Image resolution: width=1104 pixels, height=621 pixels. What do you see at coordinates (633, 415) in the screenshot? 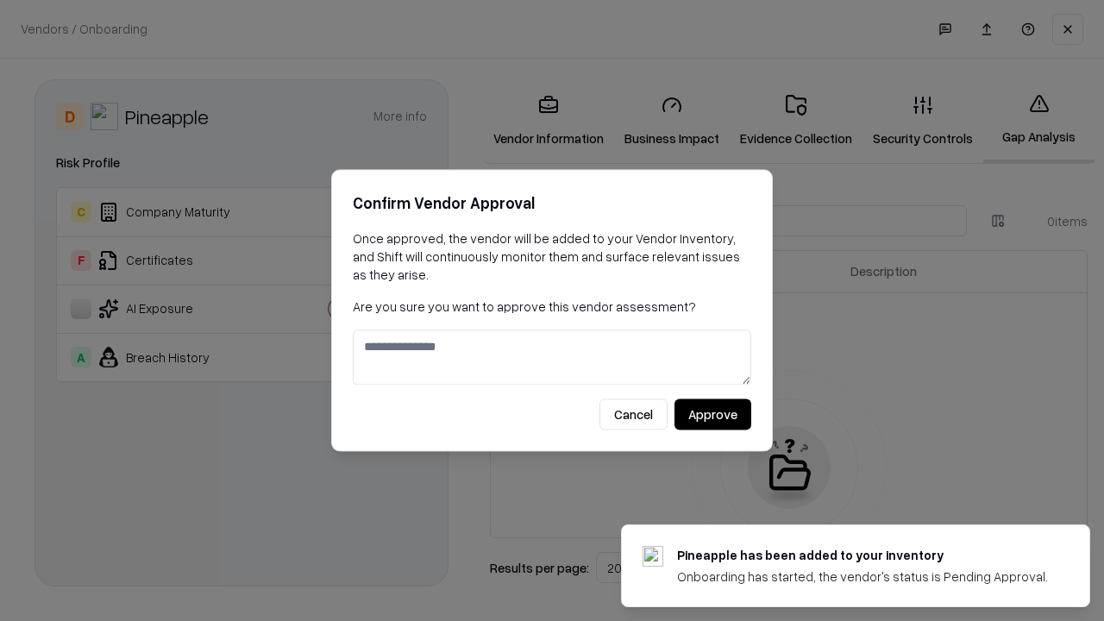
I see `button: Cancel` at bounding box center [633, 415].